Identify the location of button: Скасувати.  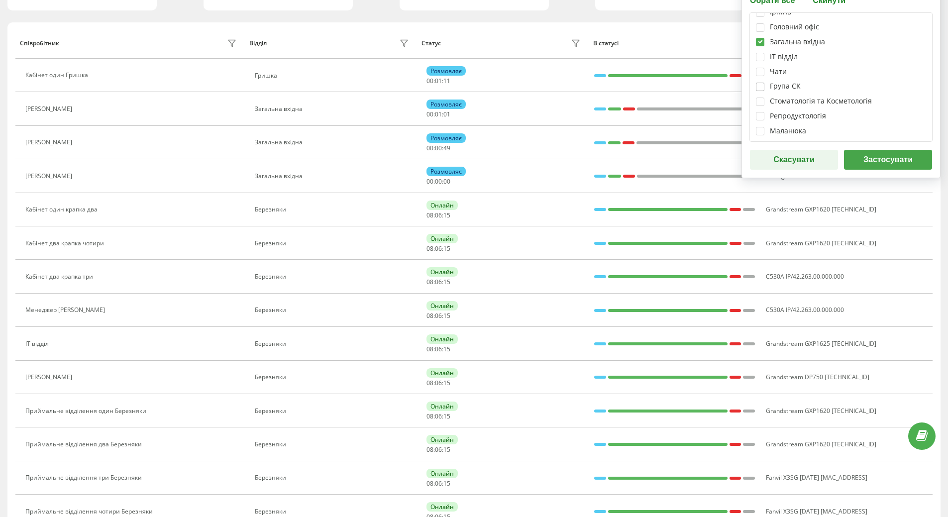
(794, 160).